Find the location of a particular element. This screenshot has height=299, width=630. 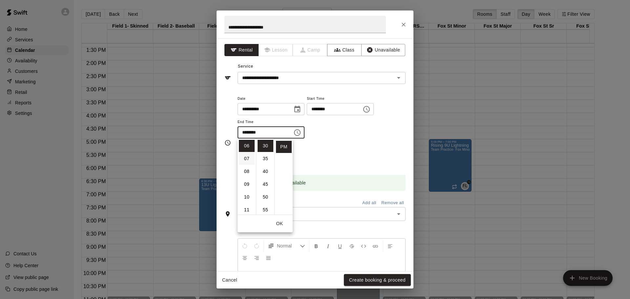

span: Date is located at coordinates (271, 99).